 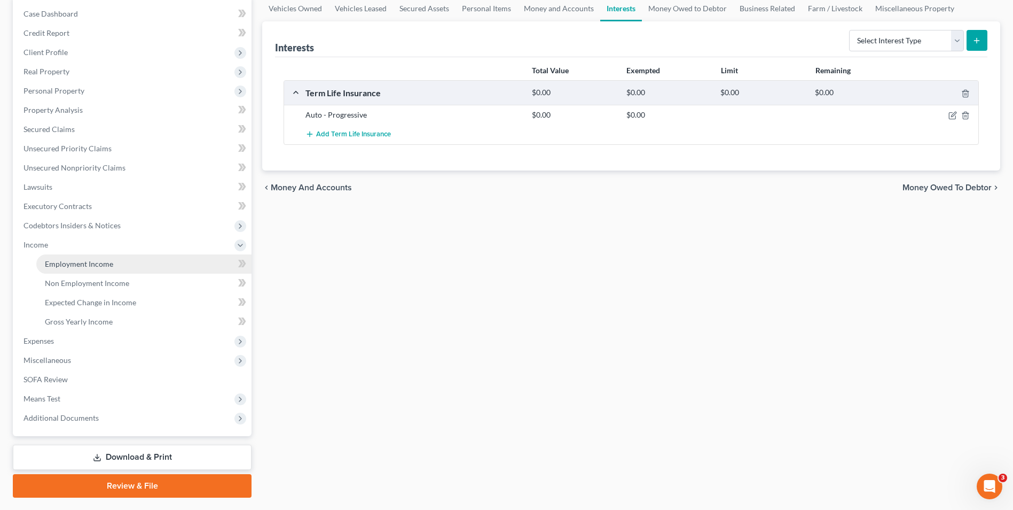 What do you see at coordinates (49, 129) in the screenshot?
I see `span: Secured Claims` at bounding box center [49, 129].